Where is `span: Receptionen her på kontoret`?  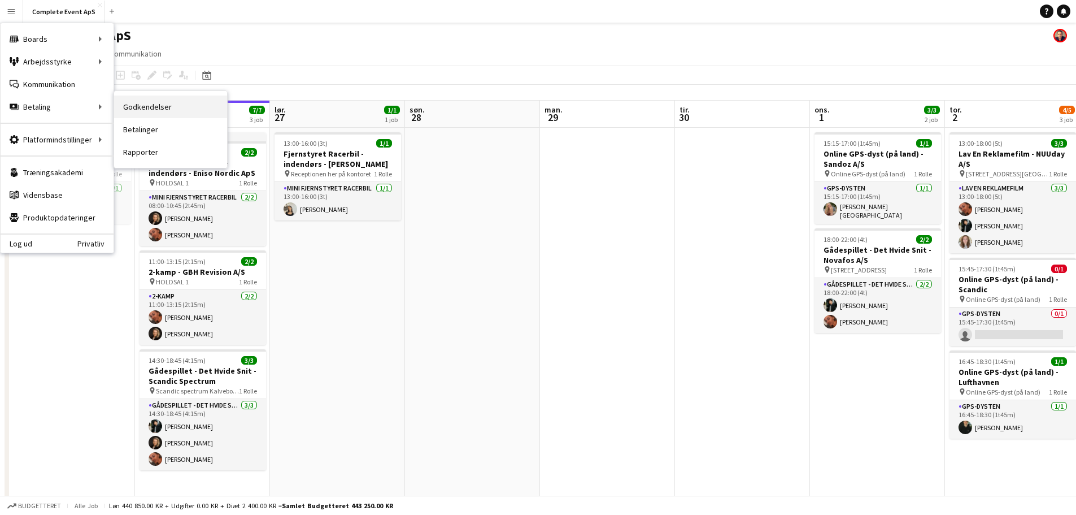 span: Receptionen her på kontoret is located at coordinates (331, 173).